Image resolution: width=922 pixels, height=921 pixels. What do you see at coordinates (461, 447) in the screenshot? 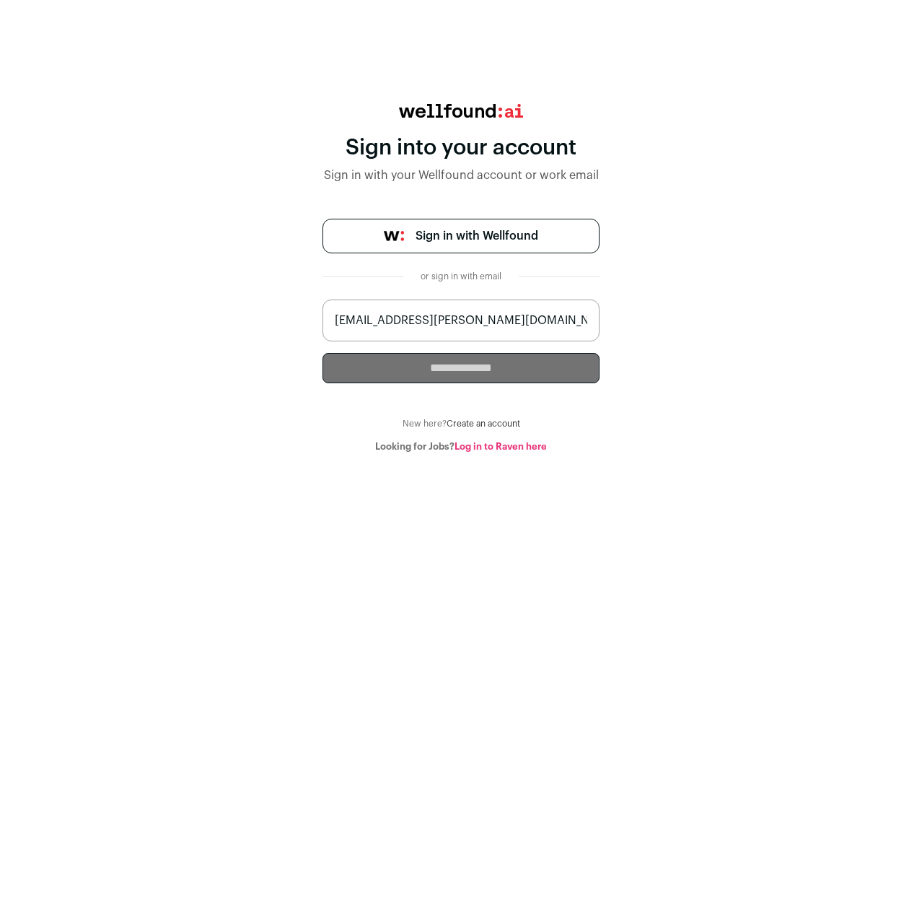
I see `div: Looking for Jobs?` at bounding box center [461, 447].